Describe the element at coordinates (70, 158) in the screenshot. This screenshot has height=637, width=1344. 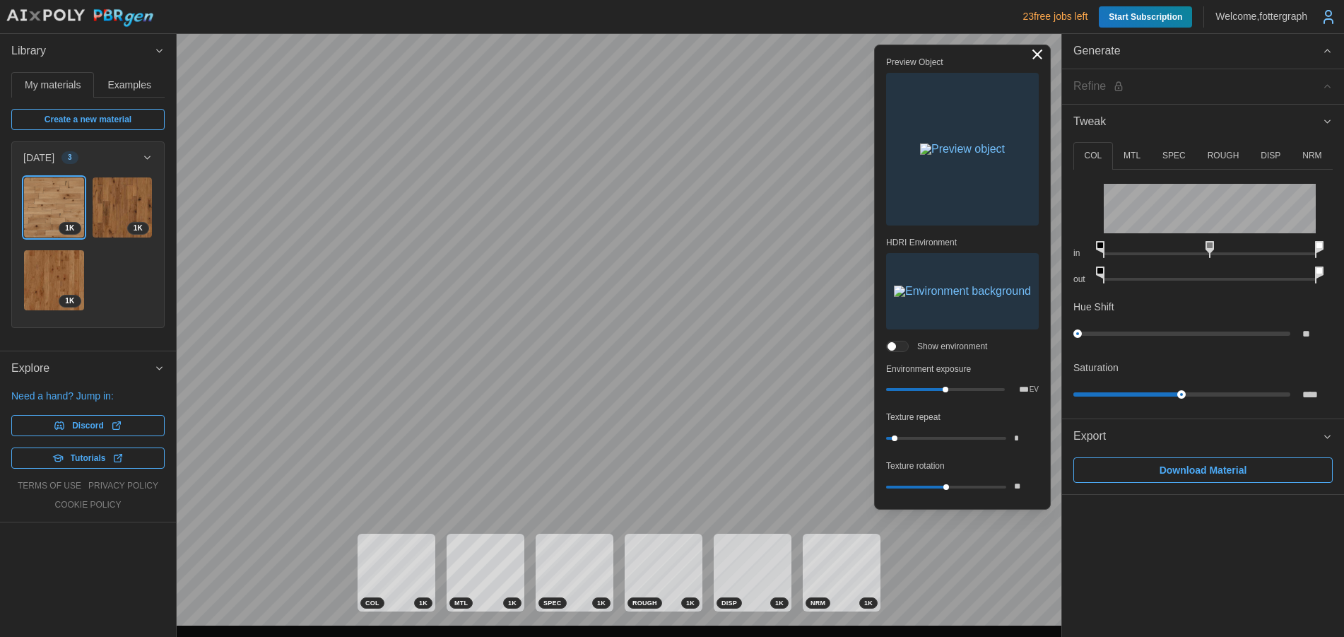
I see `span: 3` at that location.